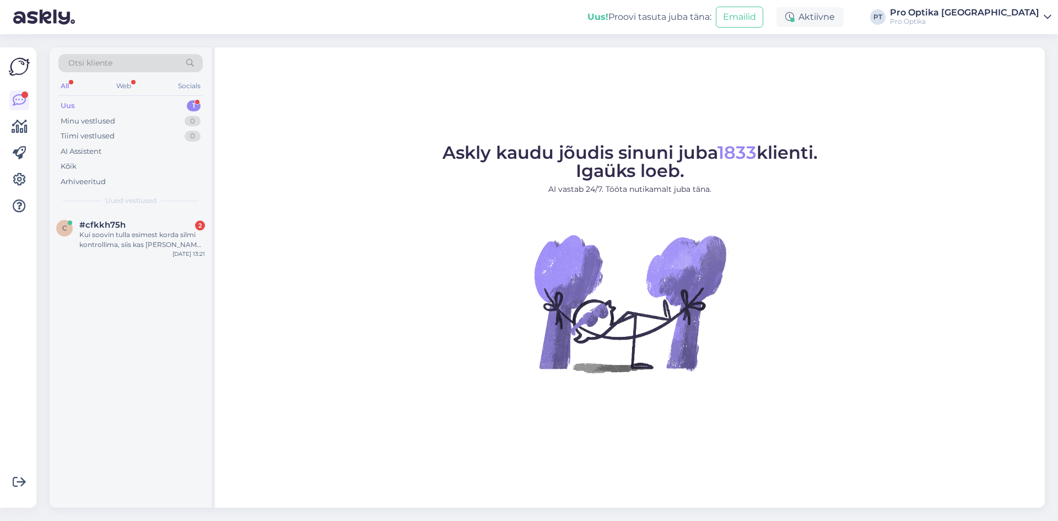 Image resolution: width=1058 pixels, height=521 pixels. I want to click on span: Uued vestlused, so click(131, 200).